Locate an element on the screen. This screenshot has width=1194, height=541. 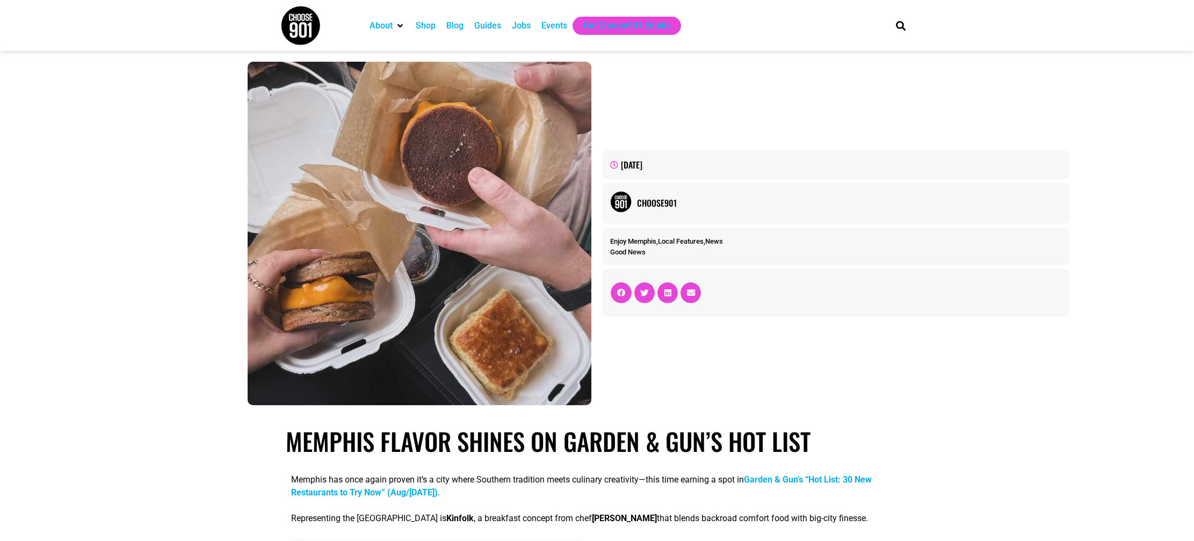
a: Blog is located at coordinates (455, 26).